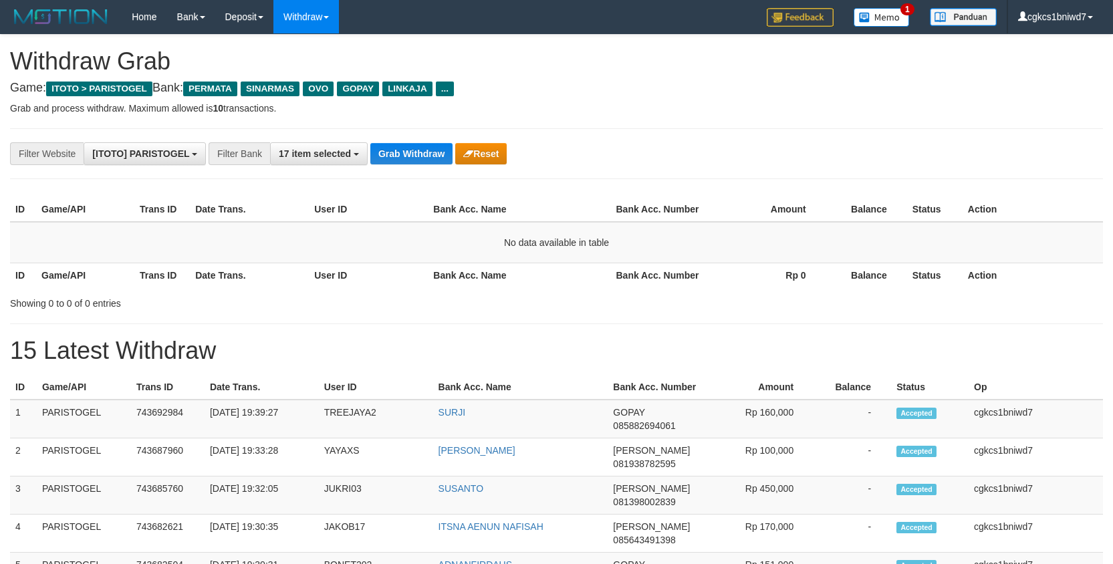  What do you see at coordinates (319, 154) in the screenshot?
I see `button: 17 item selected` at bounding box center [319, 154].